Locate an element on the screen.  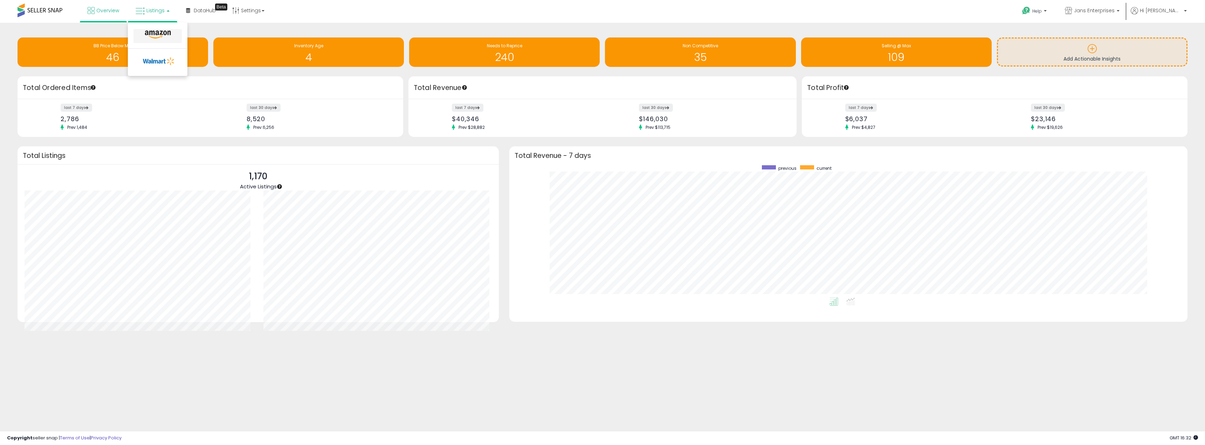
a: Inventory Age 4 is located at coordinates (309, 52).